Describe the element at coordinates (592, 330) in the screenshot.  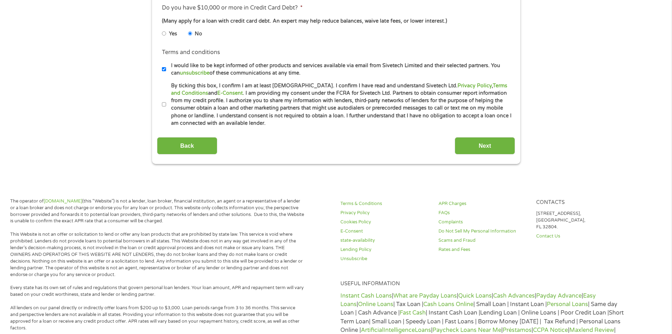
I see `a: Maxlend Review` at that location.